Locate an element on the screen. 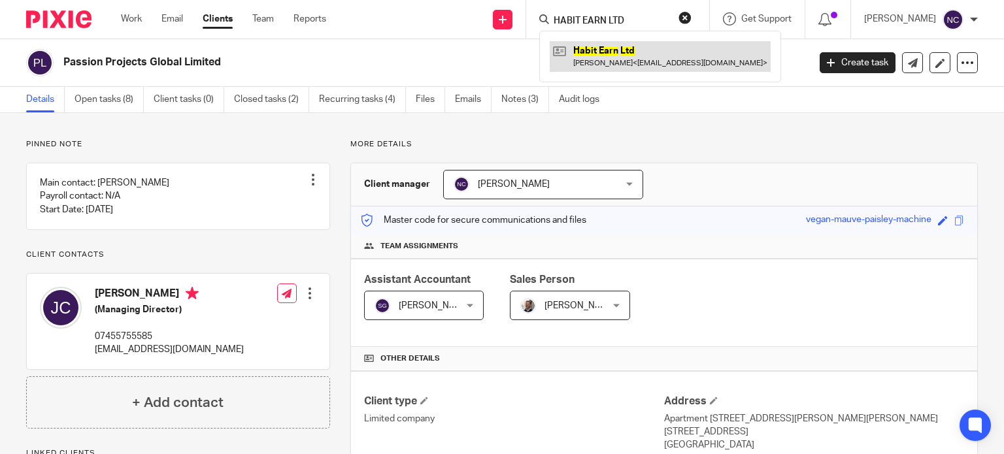 This screenshot has height=454, width=1004. a: Details is located at coordinates (45, 99).